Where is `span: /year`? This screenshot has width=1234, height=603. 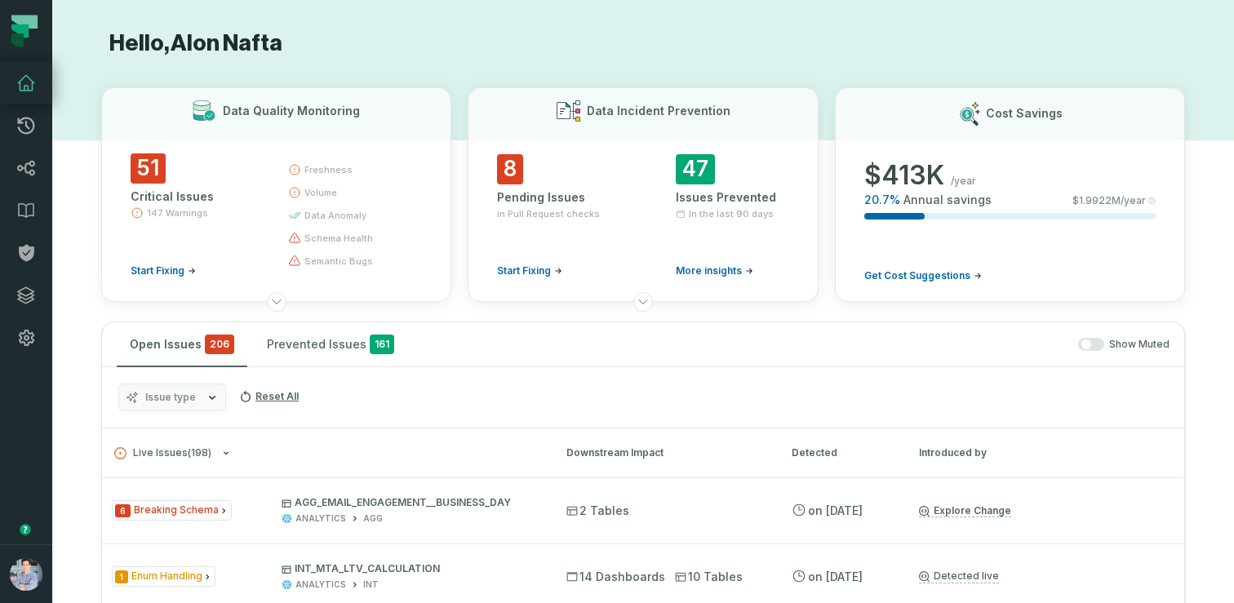
span: /year is located at coordinates (963, 181).